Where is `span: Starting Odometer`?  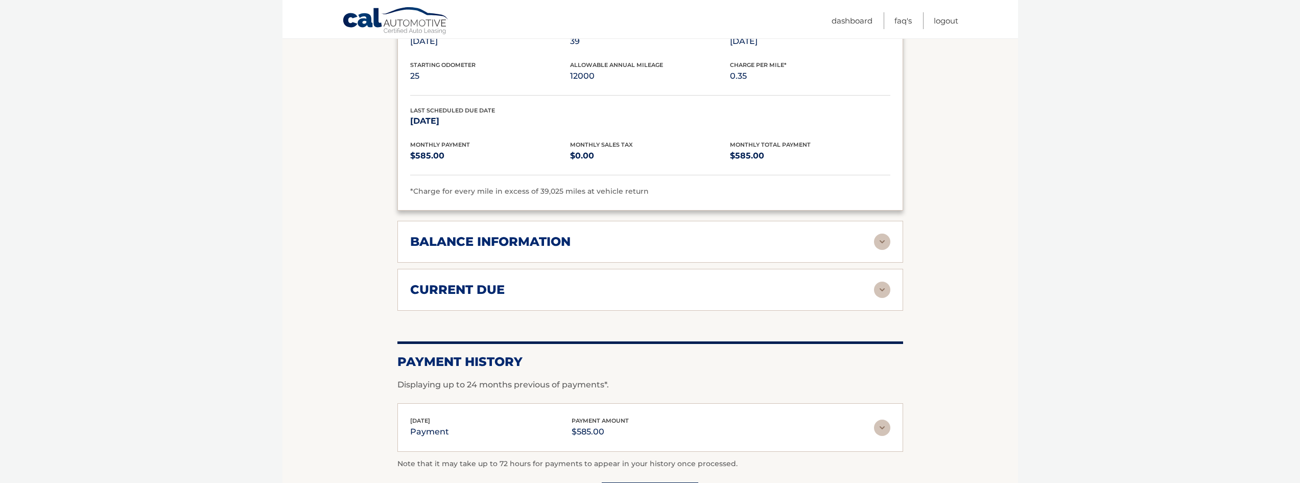 span: Starting Odometer is located at coordinates (443, 65).